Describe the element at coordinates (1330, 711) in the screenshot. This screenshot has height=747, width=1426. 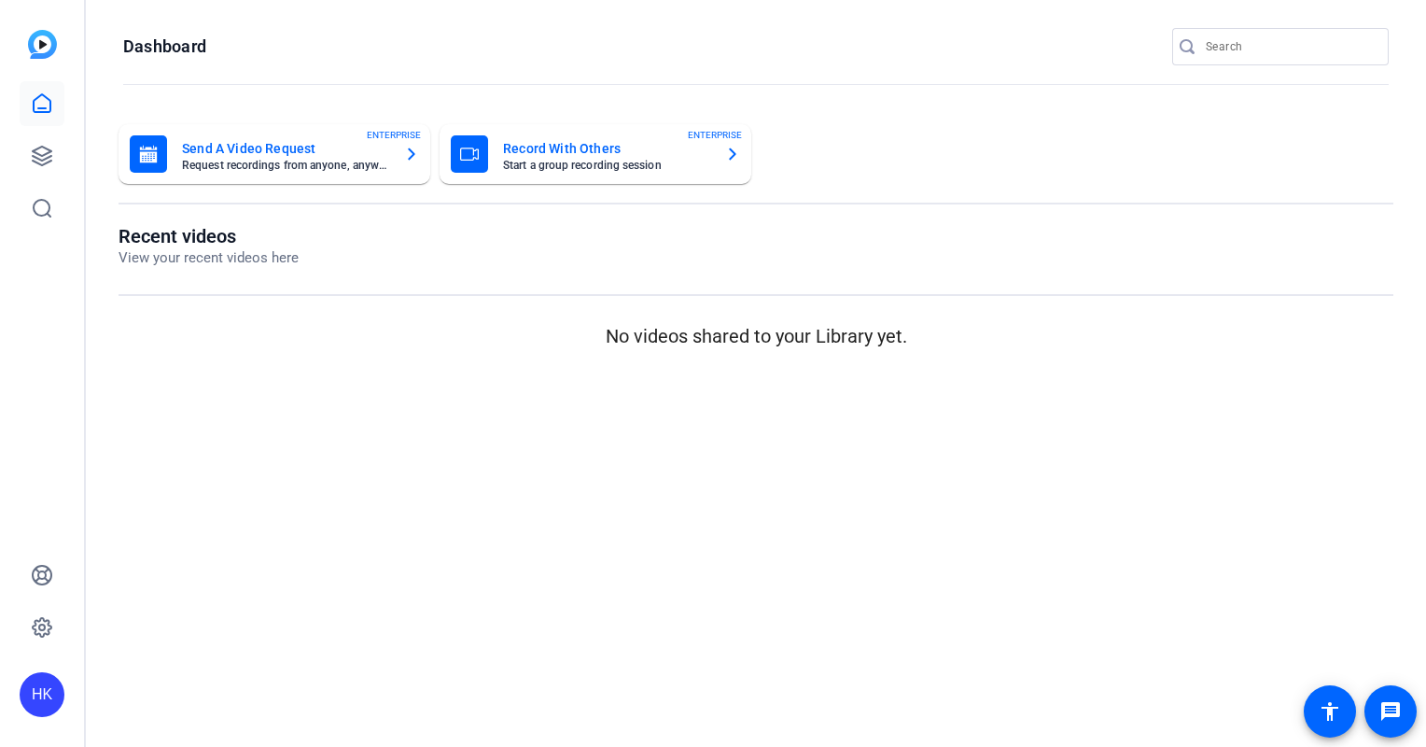
I see `mat-icon: accessibility` at that location.